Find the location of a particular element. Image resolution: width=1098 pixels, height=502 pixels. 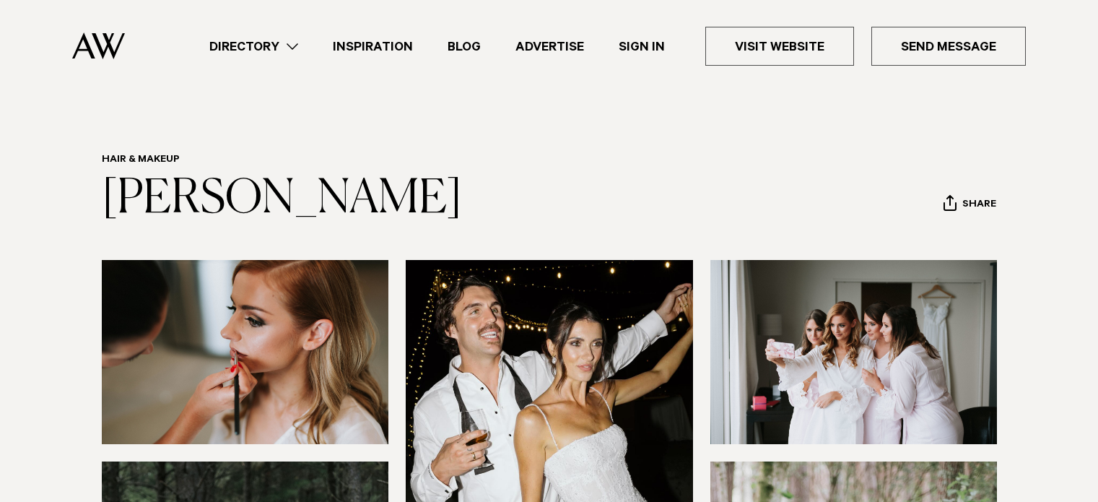

img: Auckland Weddings Logo is located at coordinates (98, 45).